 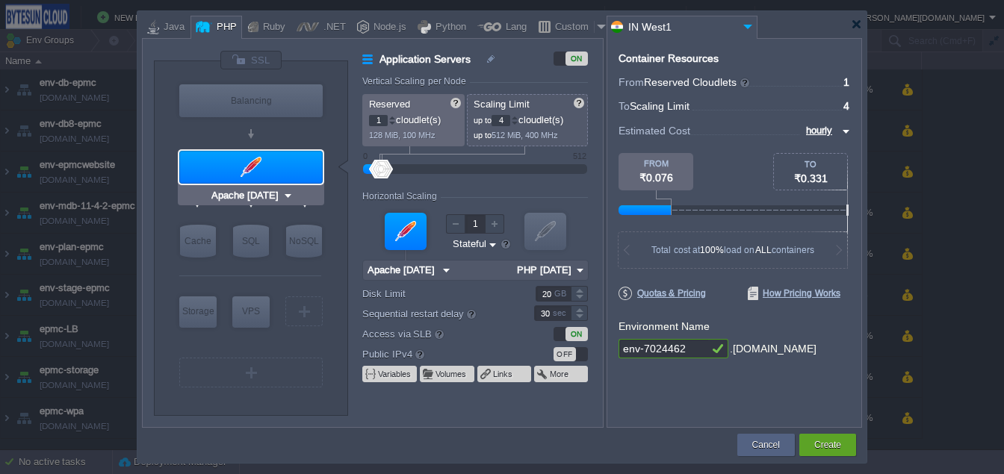 What do you see at coordinates (388, 28) in the screenshot?
I see `div: Node.js` at bounding box center [388, 28].